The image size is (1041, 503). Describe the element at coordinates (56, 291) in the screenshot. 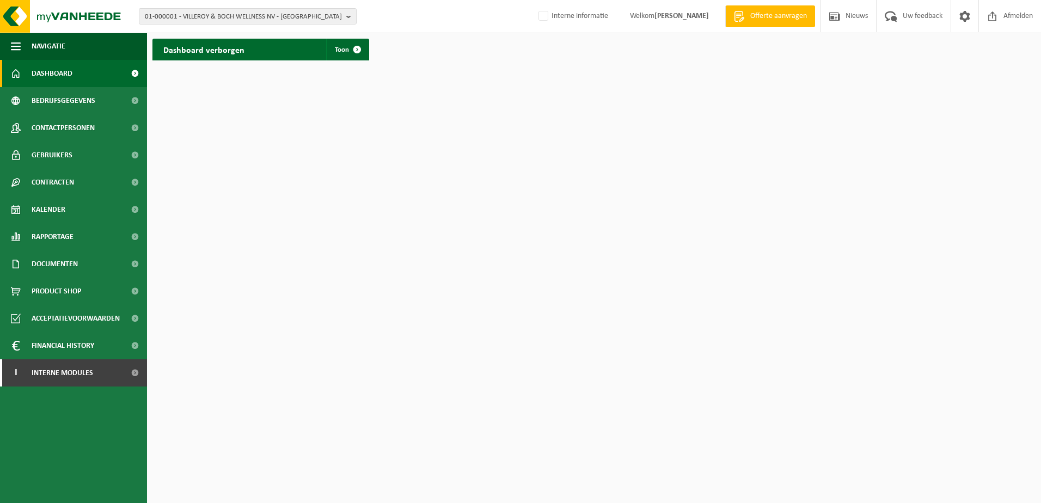

I see `span: Product Shop` at that location.